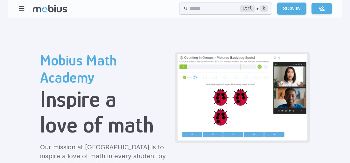  I want to click on h2: Mobius Math Academy, so click(105, 69).